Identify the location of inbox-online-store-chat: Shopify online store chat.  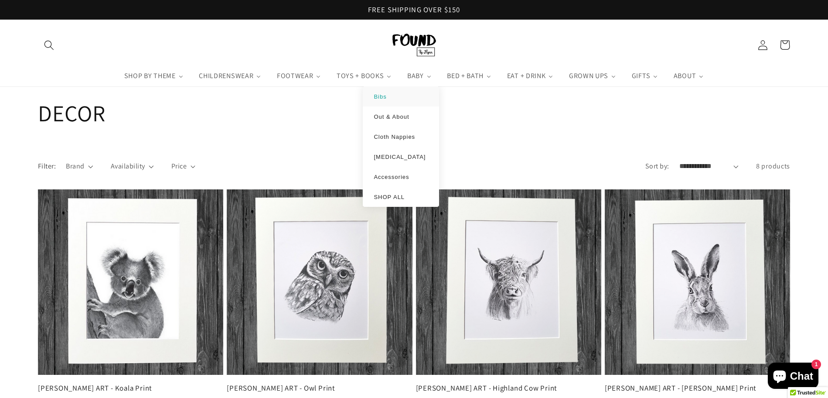
(793, 376).